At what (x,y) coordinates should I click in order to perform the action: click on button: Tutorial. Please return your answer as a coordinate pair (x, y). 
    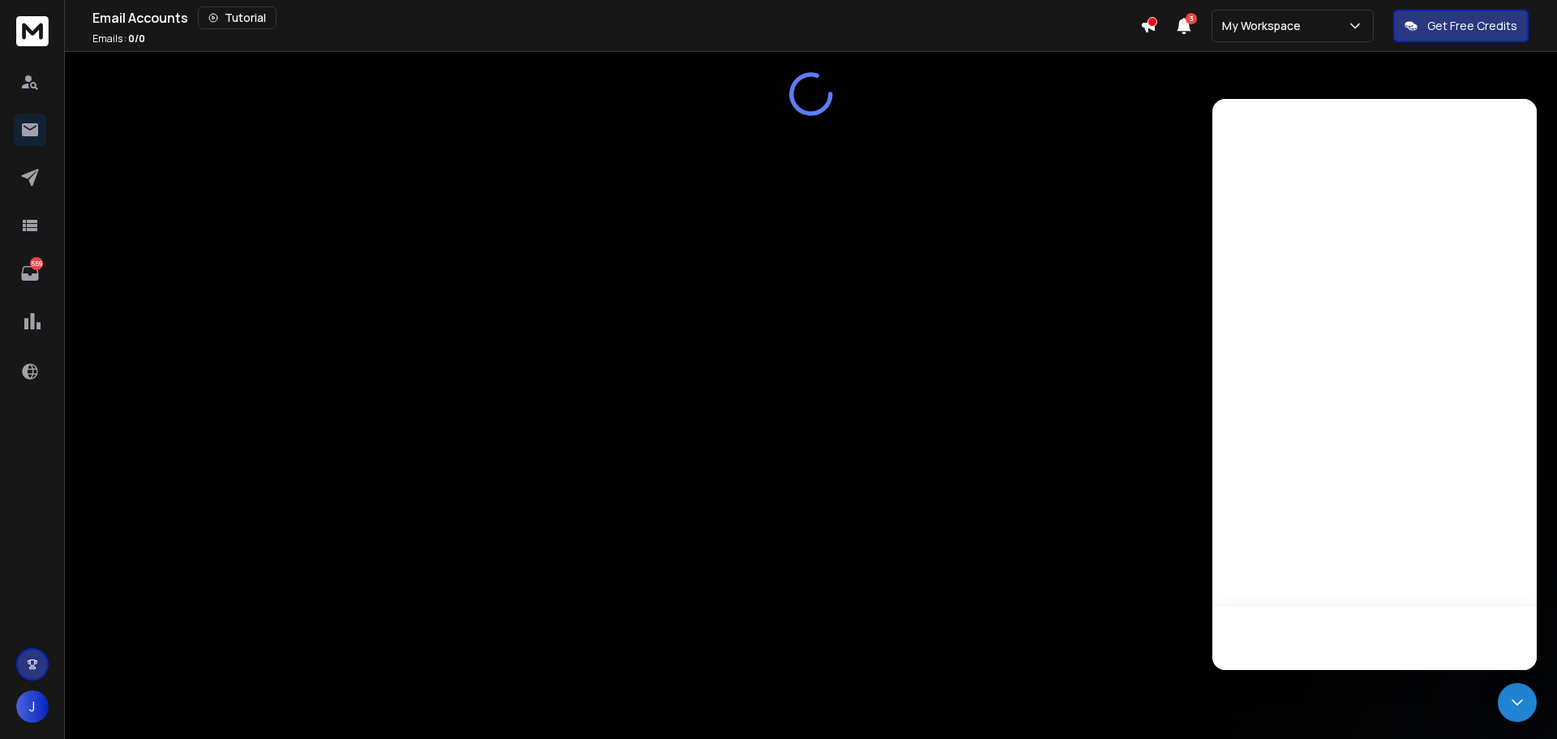
    Looking at the image, I should click on (237, 18).